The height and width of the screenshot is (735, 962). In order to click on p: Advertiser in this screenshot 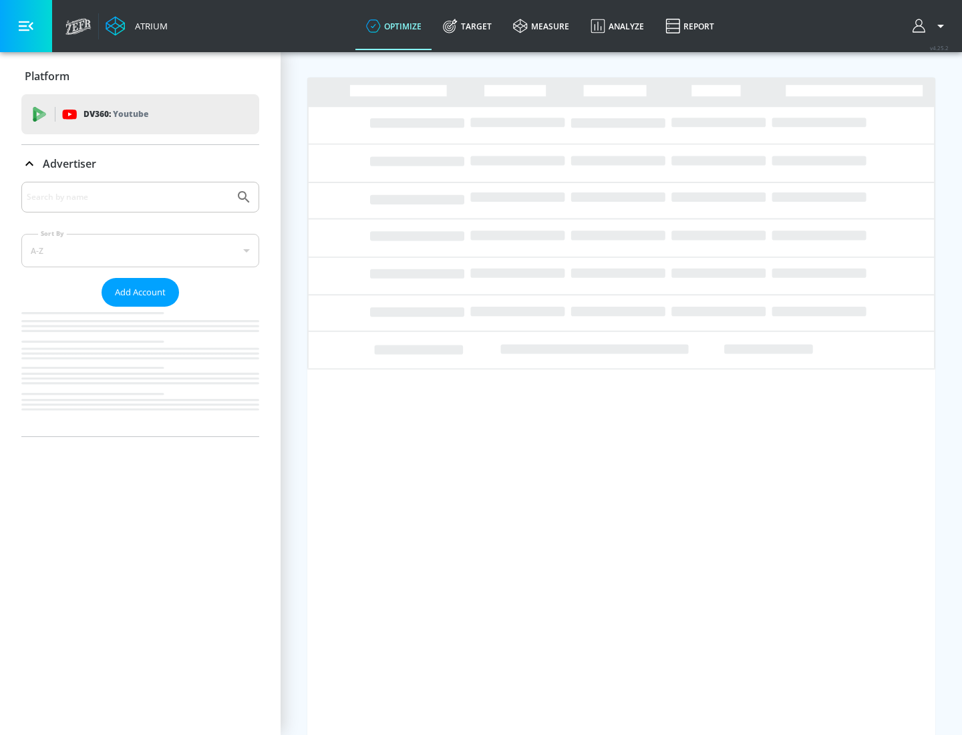, I will do `click(69, 164)`.